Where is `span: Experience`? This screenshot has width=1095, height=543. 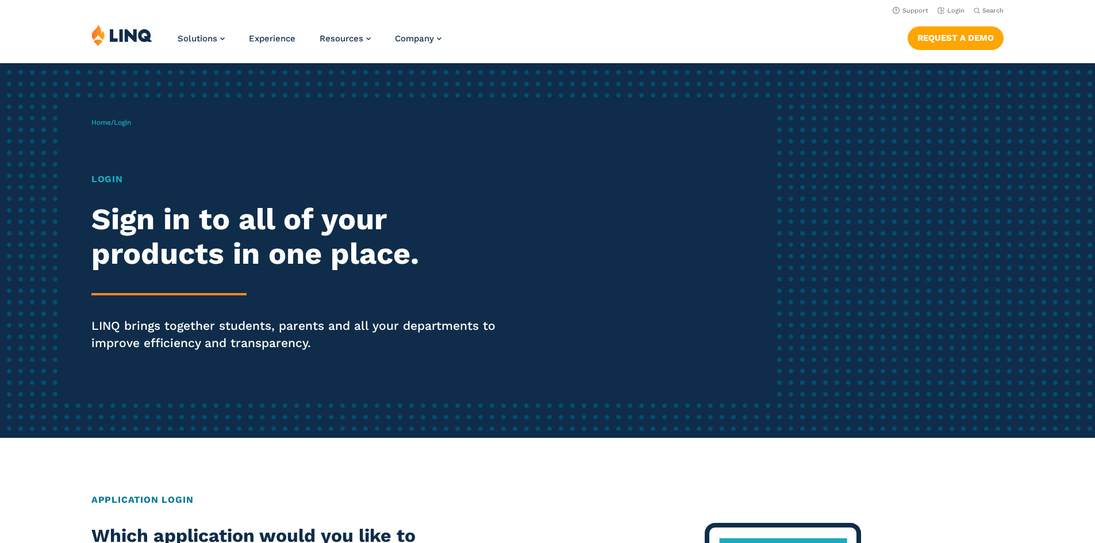 span: Experience is located at coordinates (272, 38).